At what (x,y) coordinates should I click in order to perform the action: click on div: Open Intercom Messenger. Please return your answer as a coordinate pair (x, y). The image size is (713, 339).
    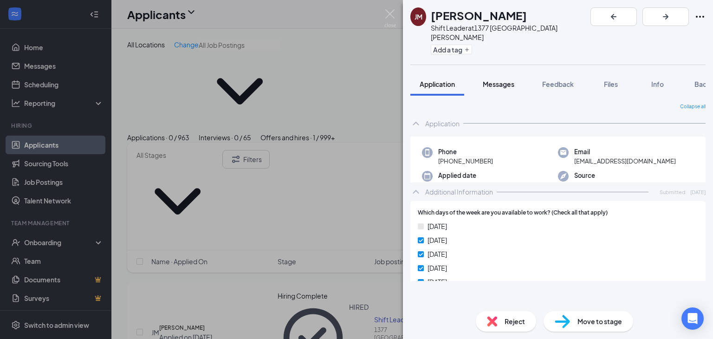
    Looking at the image, I should click on (692, 318).